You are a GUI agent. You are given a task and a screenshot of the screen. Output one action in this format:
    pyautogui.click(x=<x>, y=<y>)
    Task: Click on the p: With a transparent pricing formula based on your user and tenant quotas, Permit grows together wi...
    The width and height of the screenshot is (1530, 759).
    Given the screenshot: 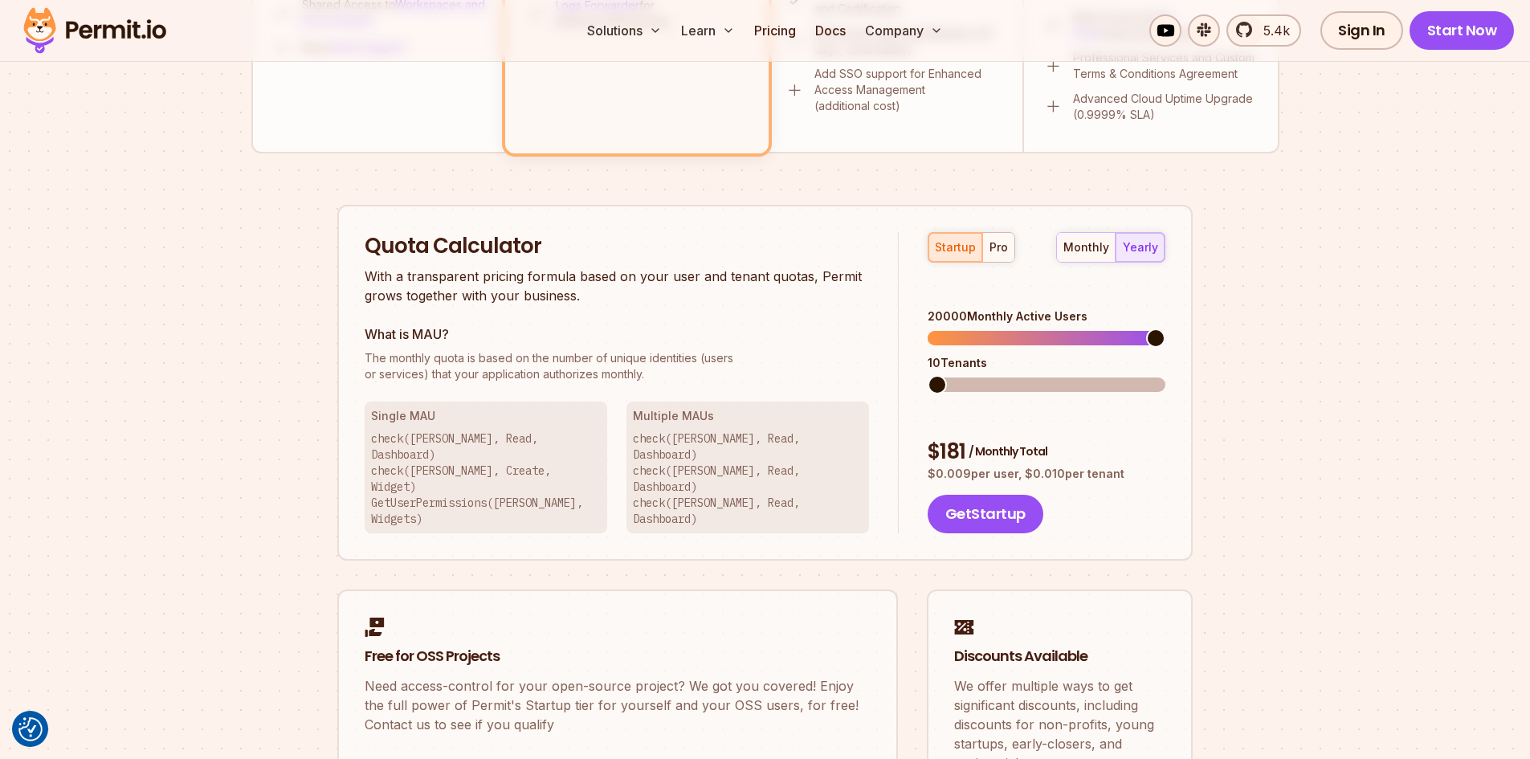 What is the action you would take?
    pyautogui.click(x=617, y=286)
    